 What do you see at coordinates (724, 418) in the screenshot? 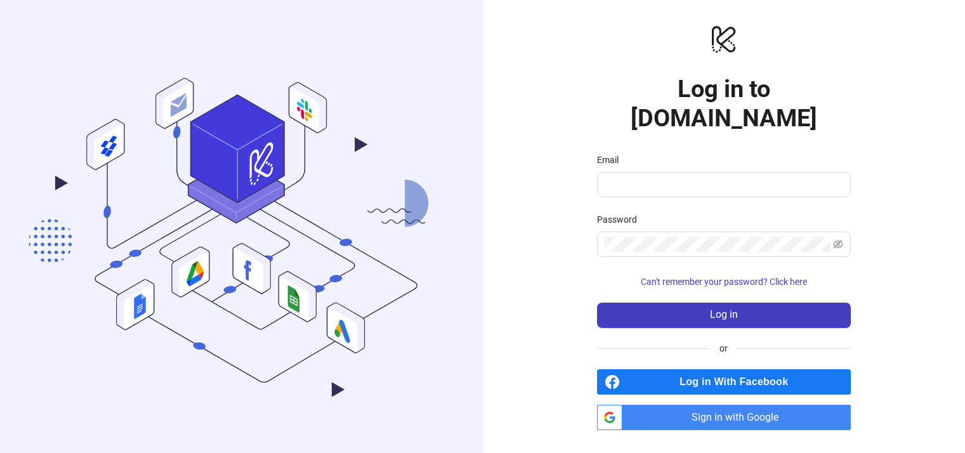
I see `a: Sign in with Google` at bounding box center [724, 418].